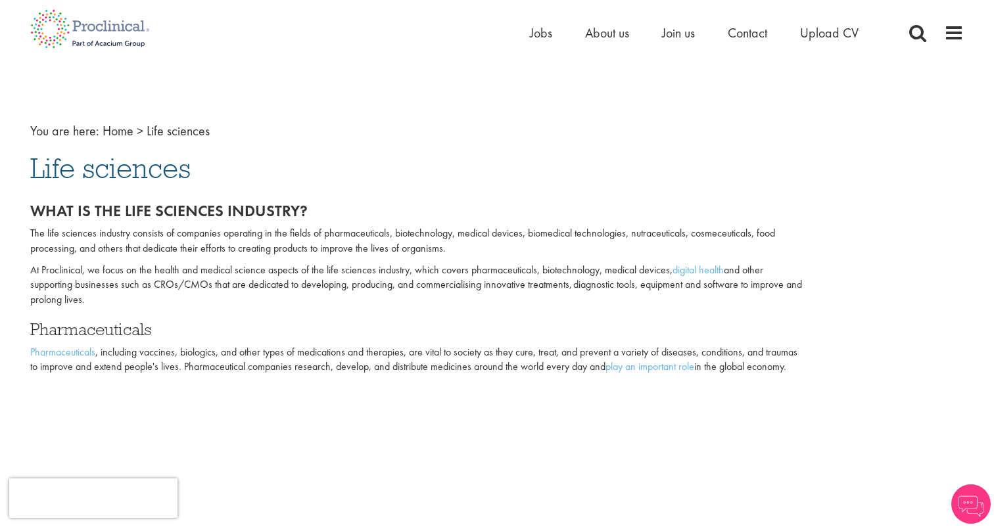  Describe the element at coordinates (418, 211) in the screenshot. I see `h2: What is the life sciences industry?` at that location.